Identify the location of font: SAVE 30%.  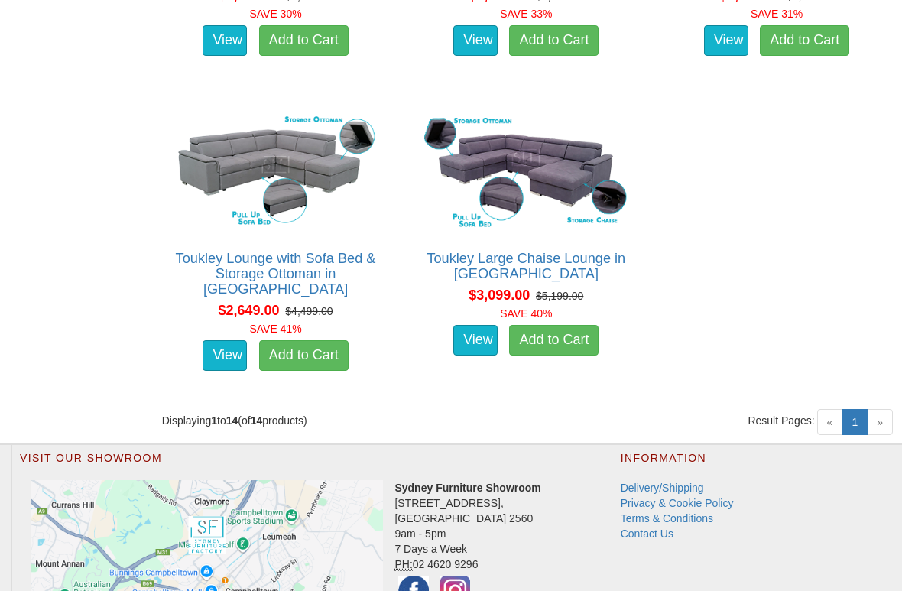
(275, 14).